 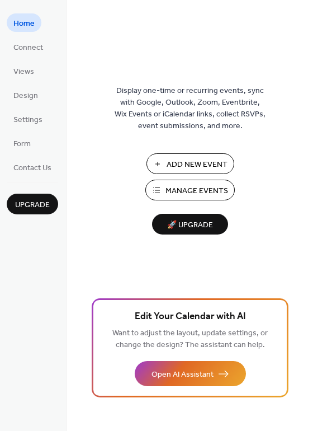 What do you see at coordinates (24, 72) in the screenshot?
I see `span: Views` at bounding box center [24, 72].